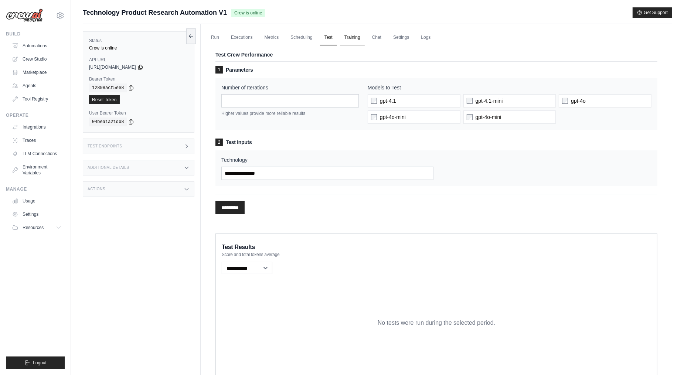  What do you see at coordinates (96, 189) in the screenshot?
I see `h3: Actions` at bounding box center [96, 189].